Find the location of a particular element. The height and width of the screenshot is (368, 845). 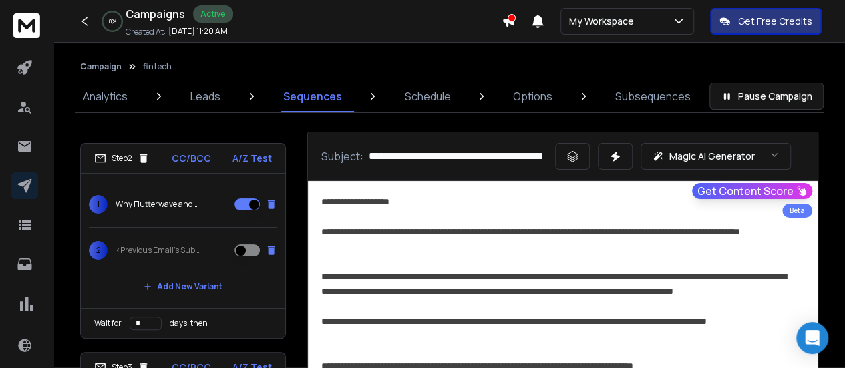

p: Options is located at coordinates (532, 96).